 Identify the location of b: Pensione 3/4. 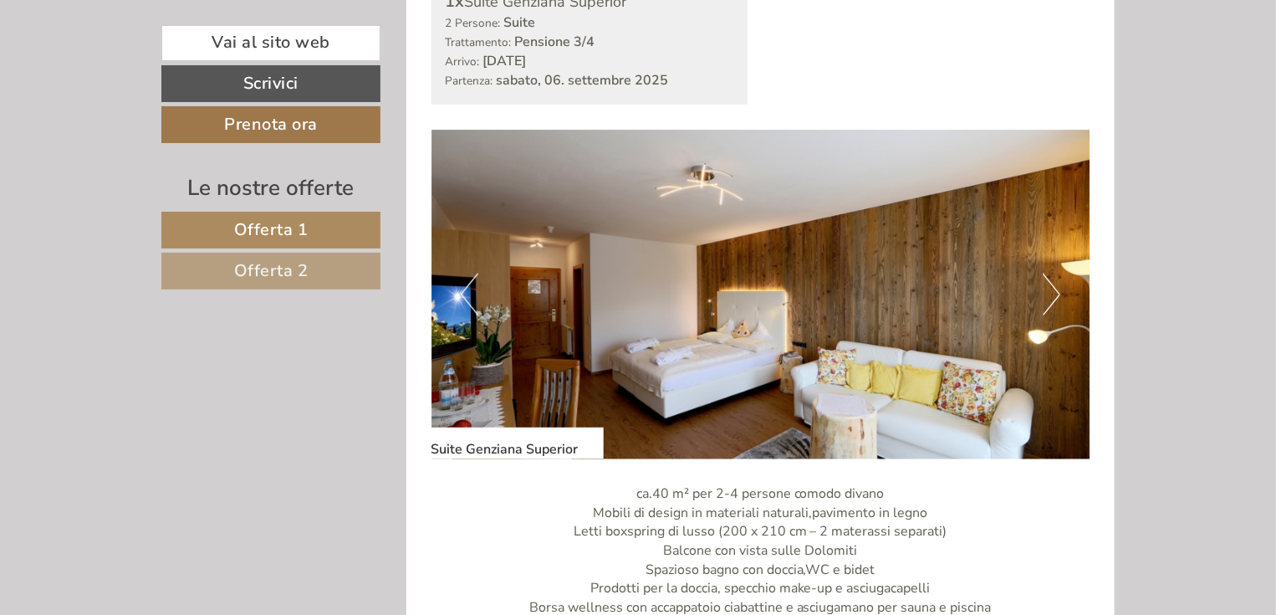
(555, 42).